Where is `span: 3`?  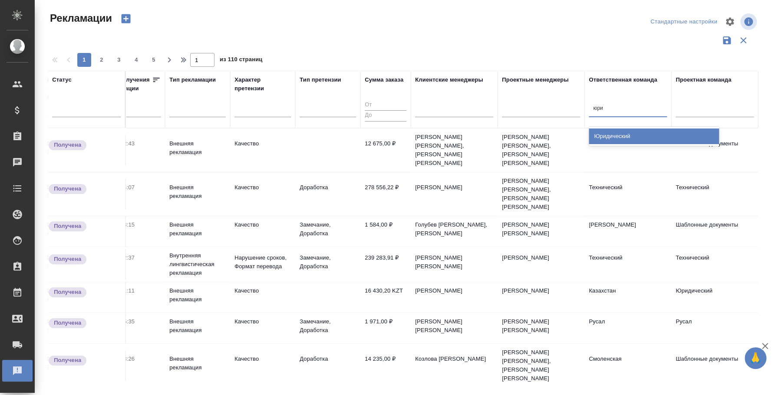
span: 3 is located at coordinates (119, 60).